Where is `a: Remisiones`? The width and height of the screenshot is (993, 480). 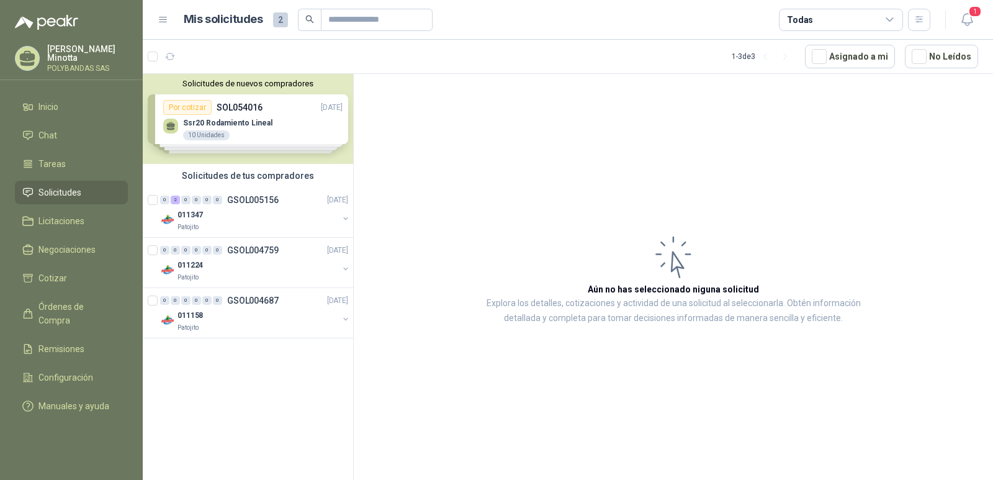
a: Remisiones is located at coordinates (71, 349).